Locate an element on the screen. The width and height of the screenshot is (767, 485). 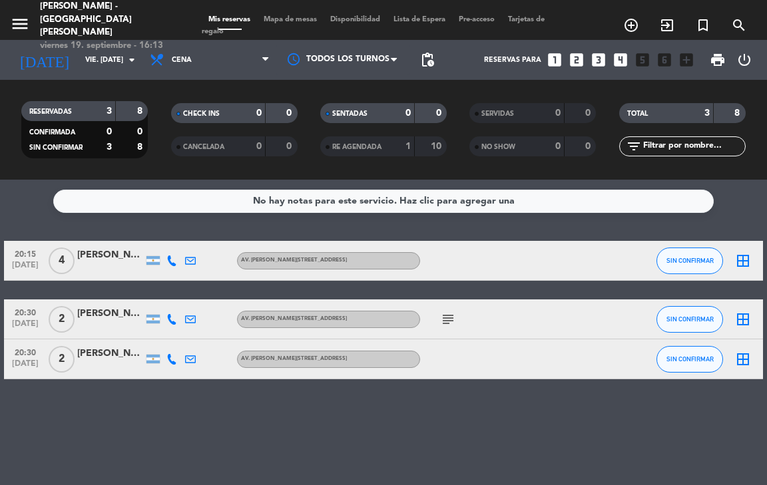
span: Cena is located at coordinates (182, 60).